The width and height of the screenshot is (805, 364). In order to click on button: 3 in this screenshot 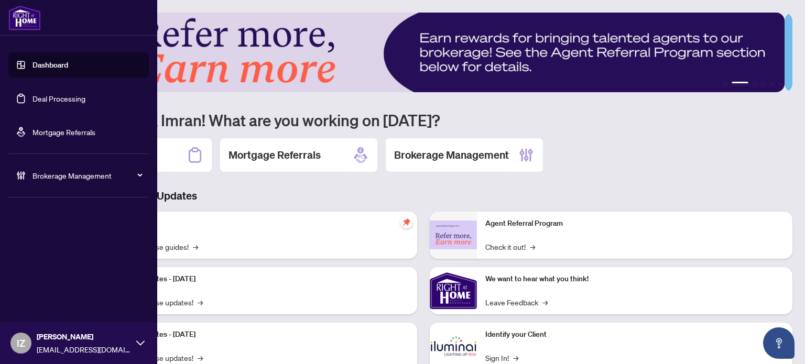, I will do `click(754, 84)`.